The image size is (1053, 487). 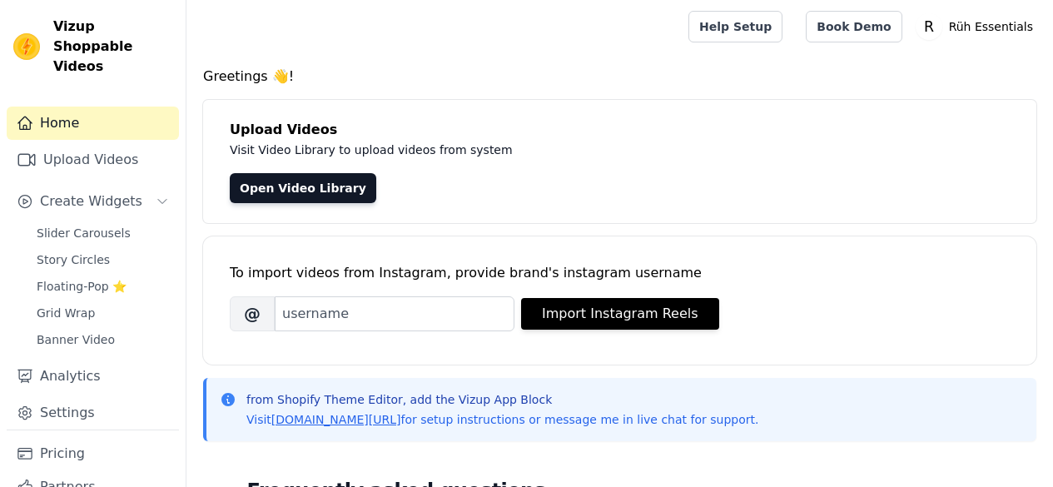 I want to click on img: Vizup, so click(x=27, y=47).